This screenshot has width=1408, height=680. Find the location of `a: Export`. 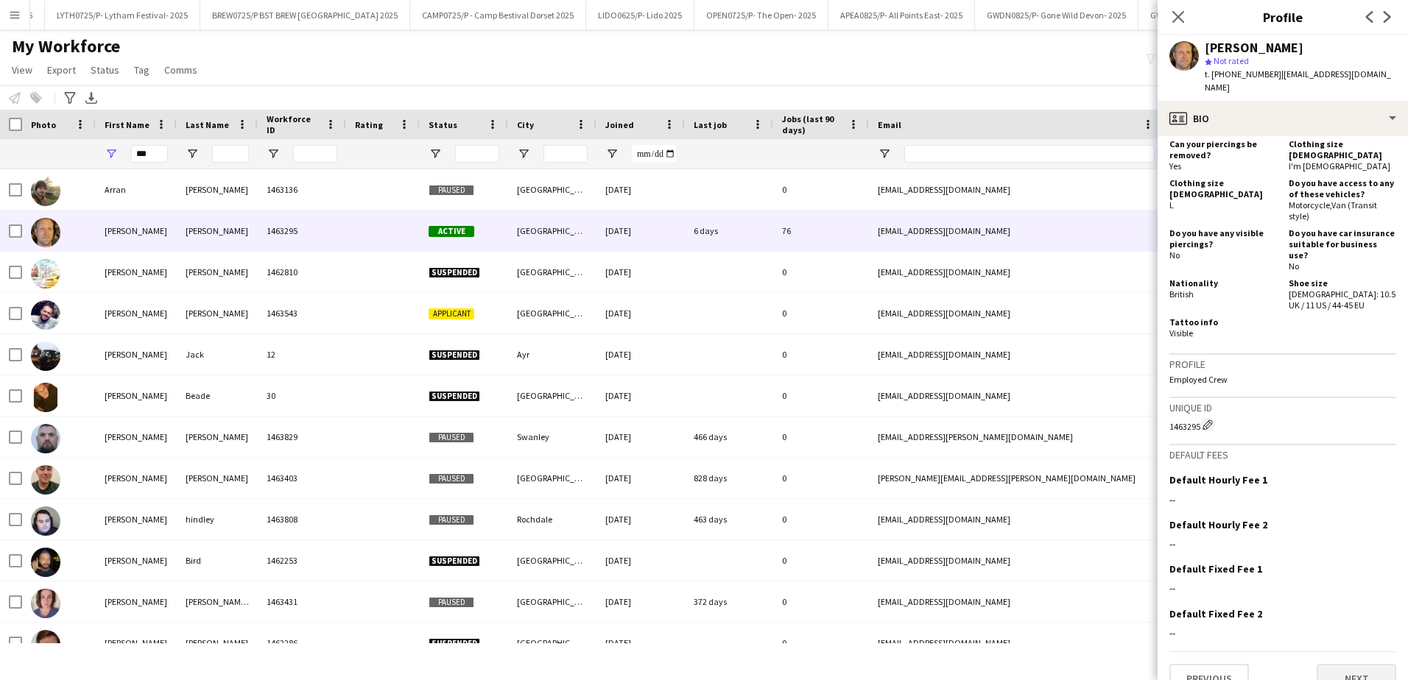

a: Export is located at coordinates (61, 70).